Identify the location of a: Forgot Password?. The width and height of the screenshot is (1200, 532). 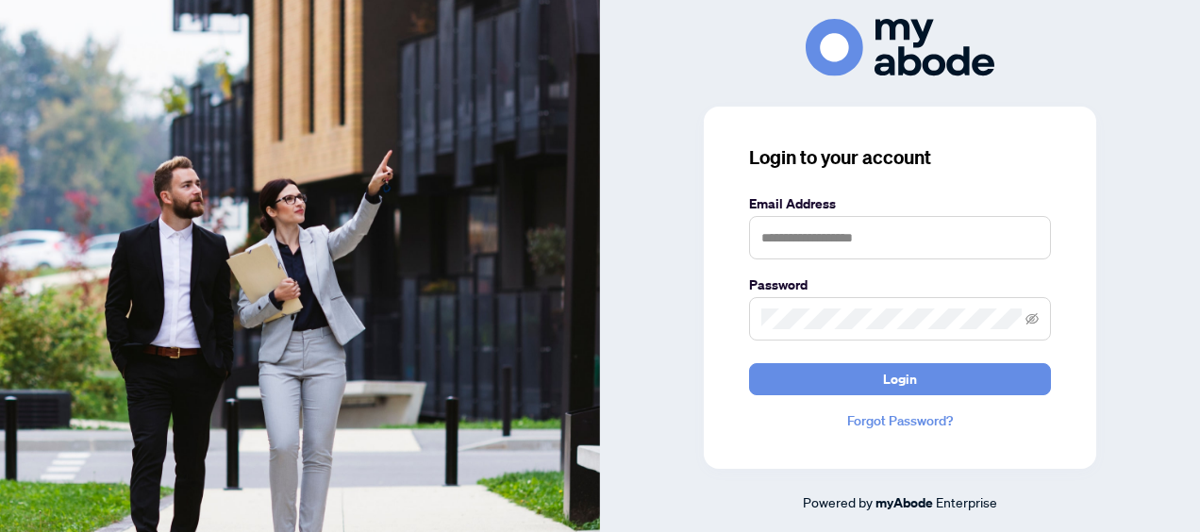
(900, 421).